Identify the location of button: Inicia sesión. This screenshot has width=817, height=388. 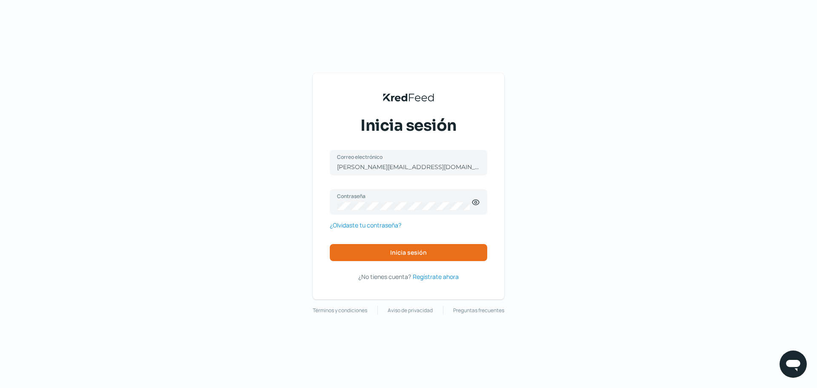
(409, 252).